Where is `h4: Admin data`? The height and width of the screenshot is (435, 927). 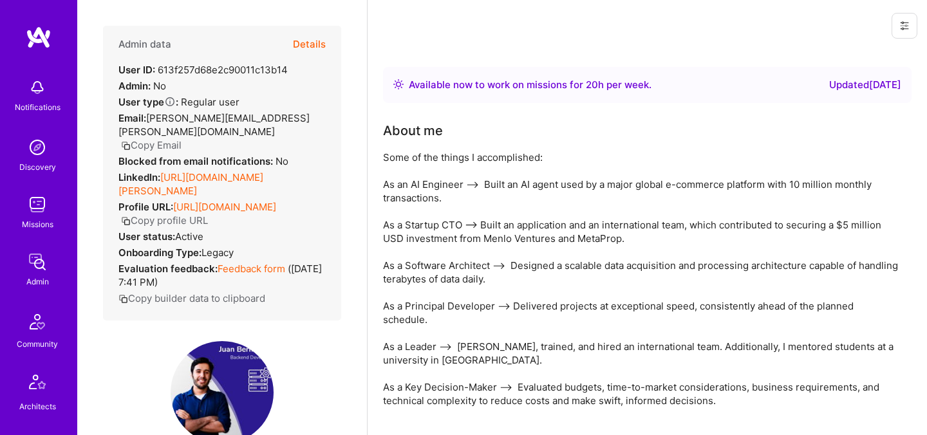
h4: Admin data is located at coordinates (145, 44).